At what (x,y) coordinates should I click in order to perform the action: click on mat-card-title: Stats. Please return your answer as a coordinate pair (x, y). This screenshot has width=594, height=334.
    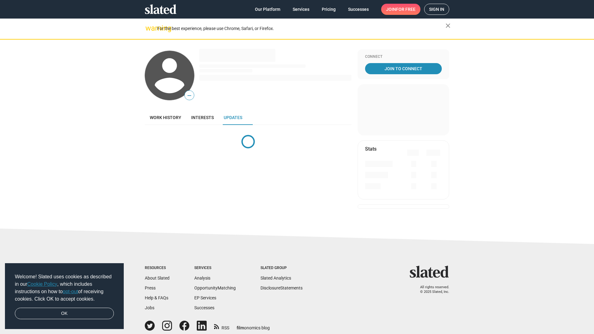
    Looking at the image, I should click on (371, 149).